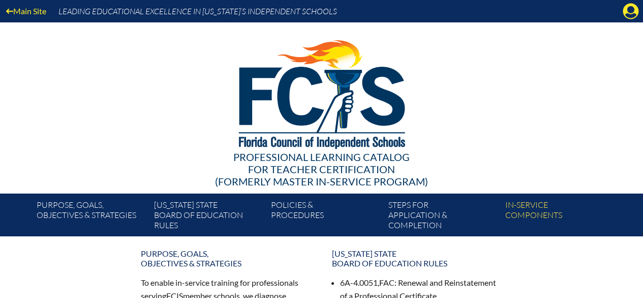 Image resolution: width=643 pixels, height=298 pixels. What do you see at coordinates (321, 169) in the screenshot?
I see `span: for Teacher Certification` at bounding box center [321, 169].